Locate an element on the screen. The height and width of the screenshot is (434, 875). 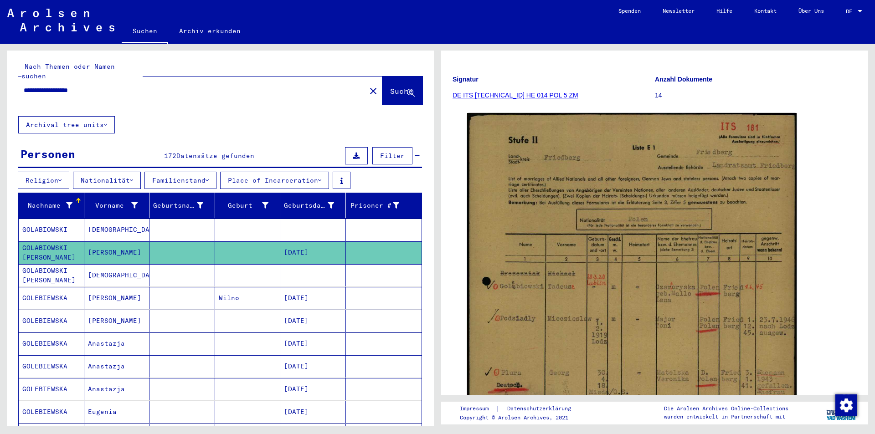
span: 172 is located at coordinates (170, 156).